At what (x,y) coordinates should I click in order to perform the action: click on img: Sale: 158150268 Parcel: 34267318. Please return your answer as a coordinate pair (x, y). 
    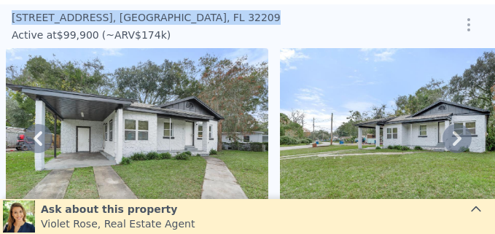
    Looking at the image, I should click on (137, 136).